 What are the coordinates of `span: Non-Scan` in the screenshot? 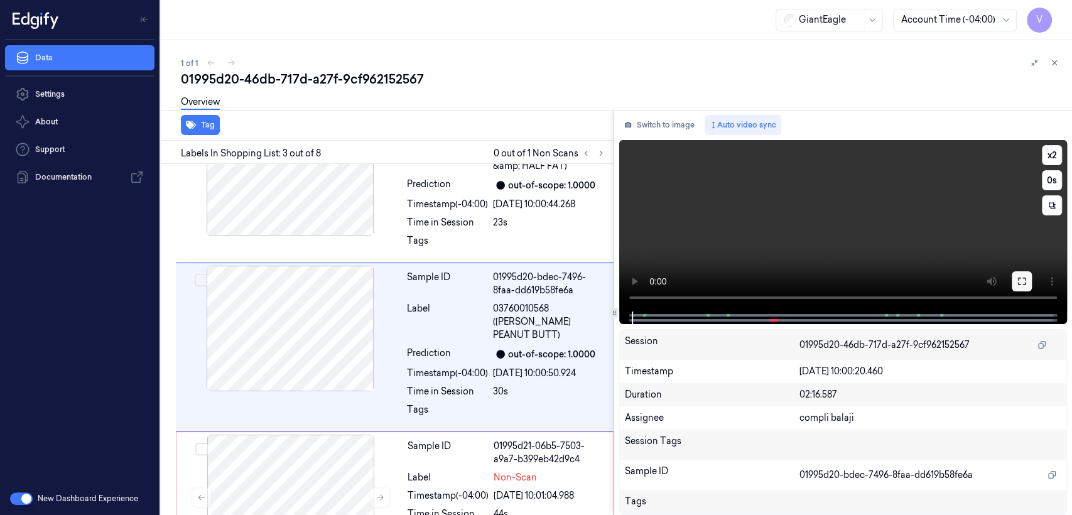 It's located at (515, 477).